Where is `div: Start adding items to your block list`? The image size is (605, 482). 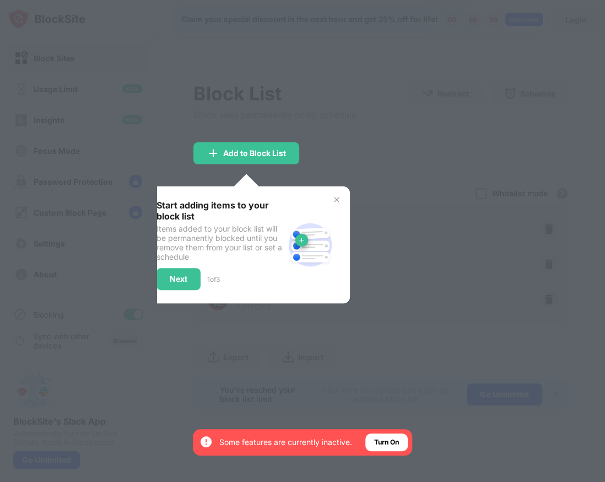
div: Start adding items to your block list is located at coordinates (220, 211).